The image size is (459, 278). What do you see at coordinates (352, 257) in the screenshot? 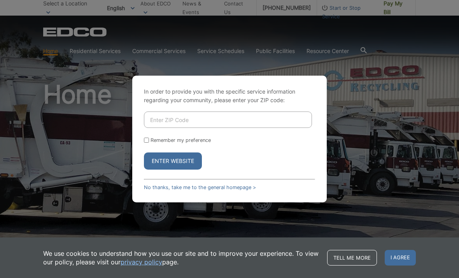
I see `a: Tell me more` at bounding box center [352, 257].